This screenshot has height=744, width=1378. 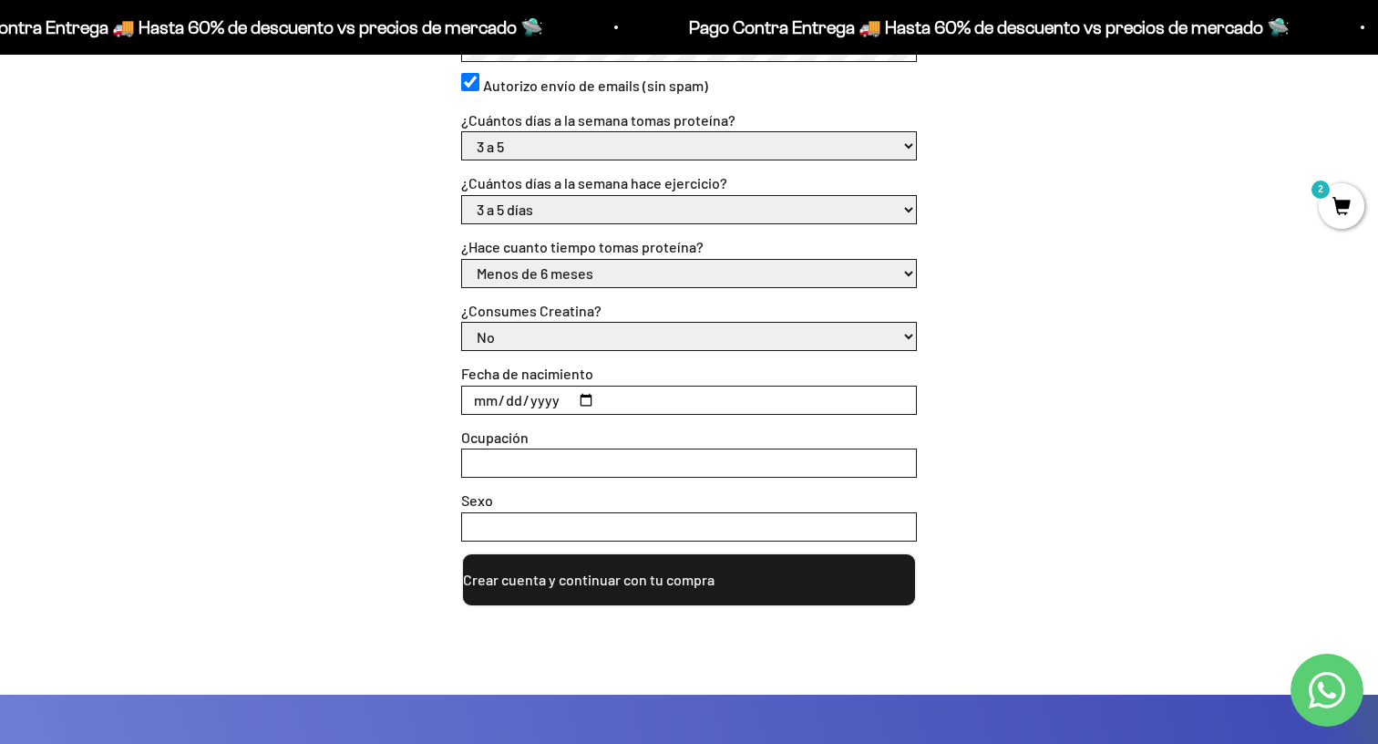 What do you see at coordinates (495, 436) in the screenshot?
I see `label: Ocupación` at bounding box center [495, 436].